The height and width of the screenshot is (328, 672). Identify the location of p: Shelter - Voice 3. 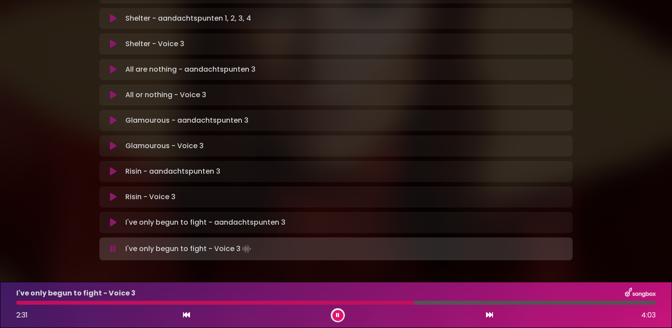
(155, 44).